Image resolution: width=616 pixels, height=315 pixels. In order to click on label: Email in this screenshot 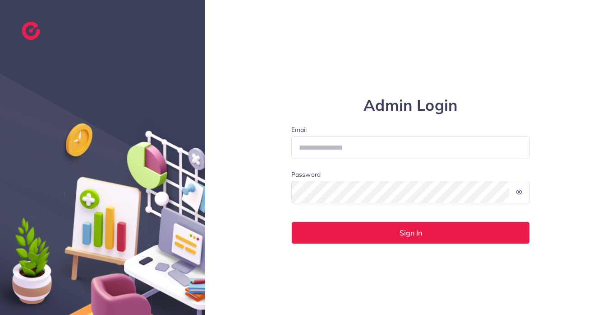, I will do `click(411, 130)`.